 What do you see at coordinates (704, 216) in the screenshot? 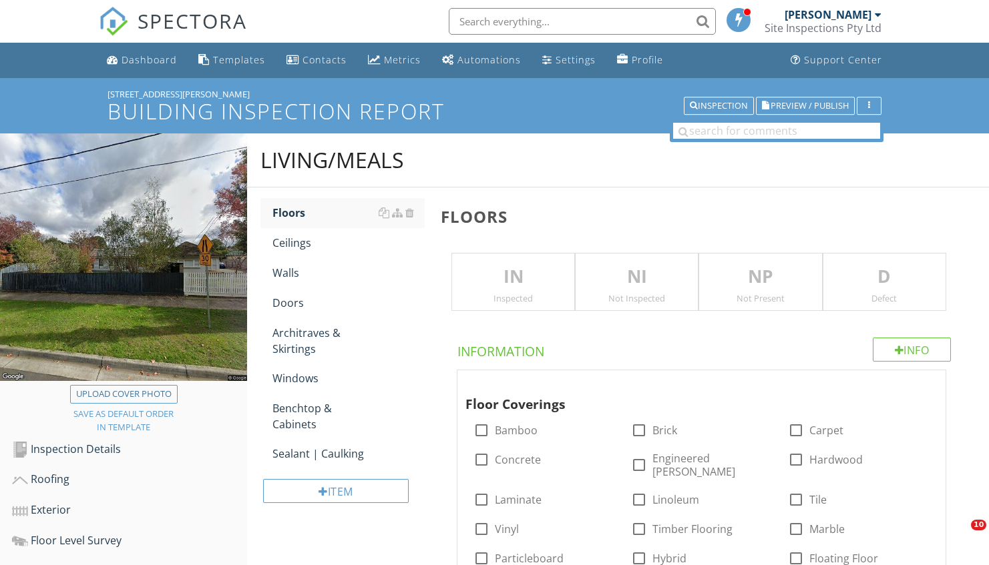
I see `h3: Floors` at bounding box center [704, 216].